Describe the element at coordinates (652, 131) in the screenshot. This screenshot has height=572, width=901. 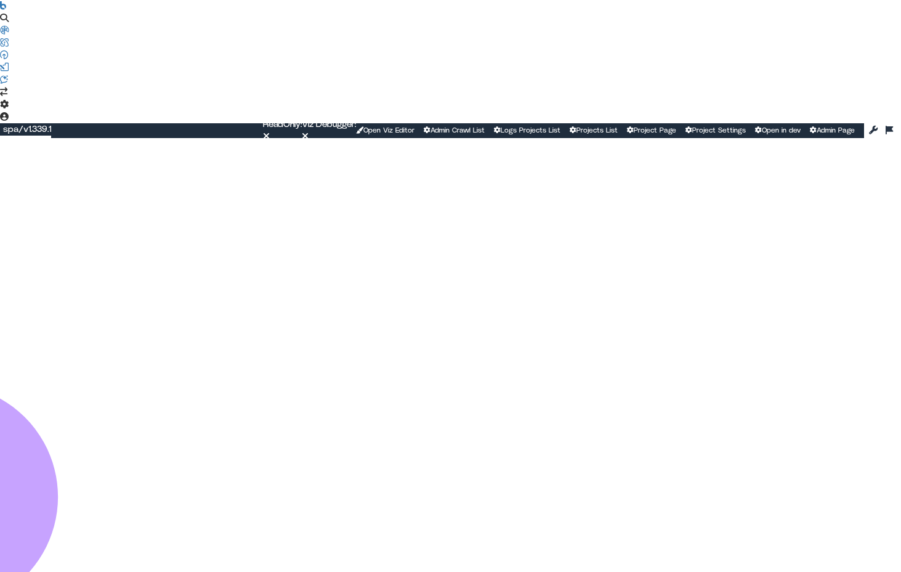
I see `a: Project Page` at that location.